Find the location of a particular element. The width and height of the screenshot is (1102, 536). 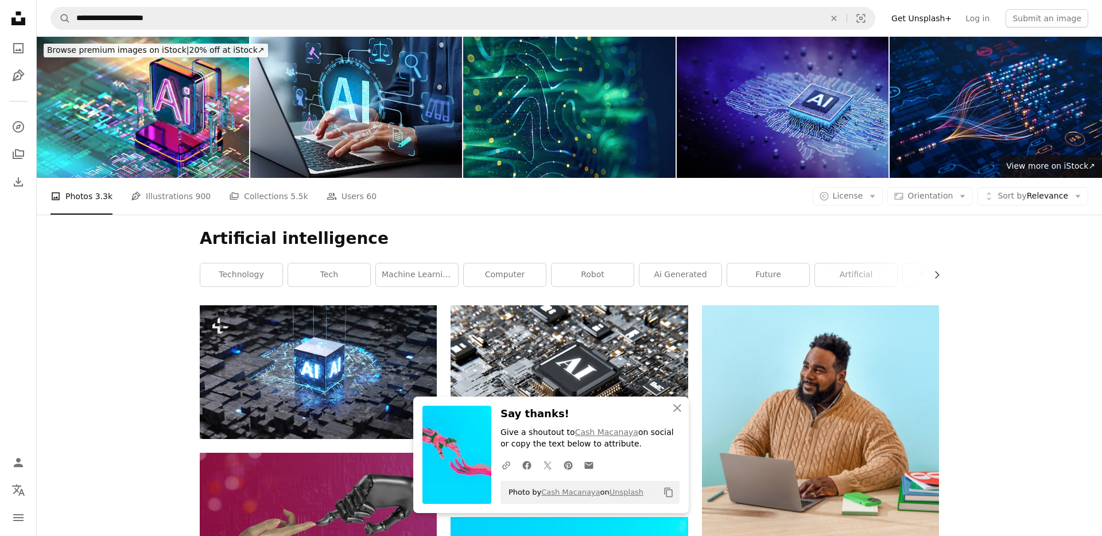

a: technology is located at coordinates (241, 275).